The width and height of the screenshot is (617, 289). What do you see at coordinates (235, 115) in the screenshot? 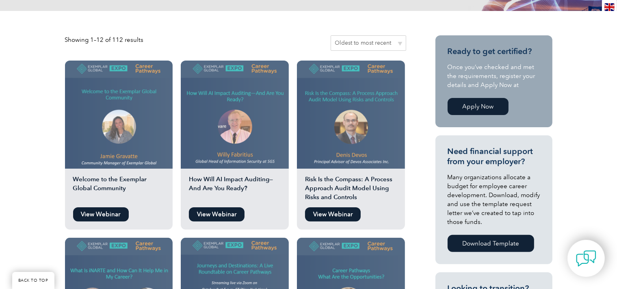
I see `img: willy` at bounding box center [235, 115].